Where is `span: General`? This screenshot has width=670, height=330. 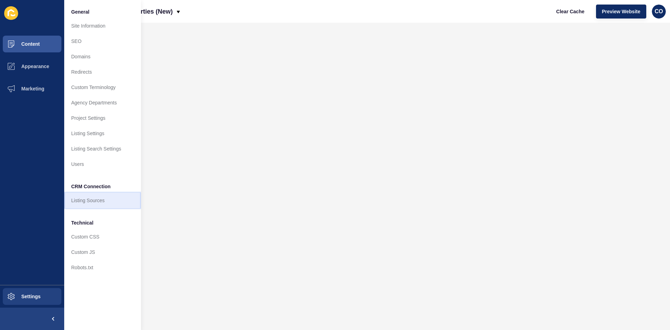 span: General is located at coordinates (80, 12).